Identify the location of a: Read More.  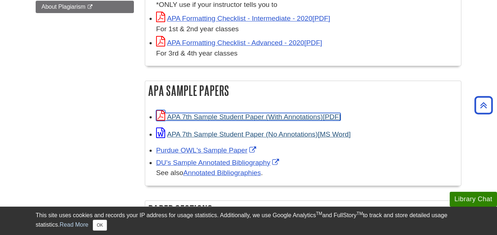
(74, 225).